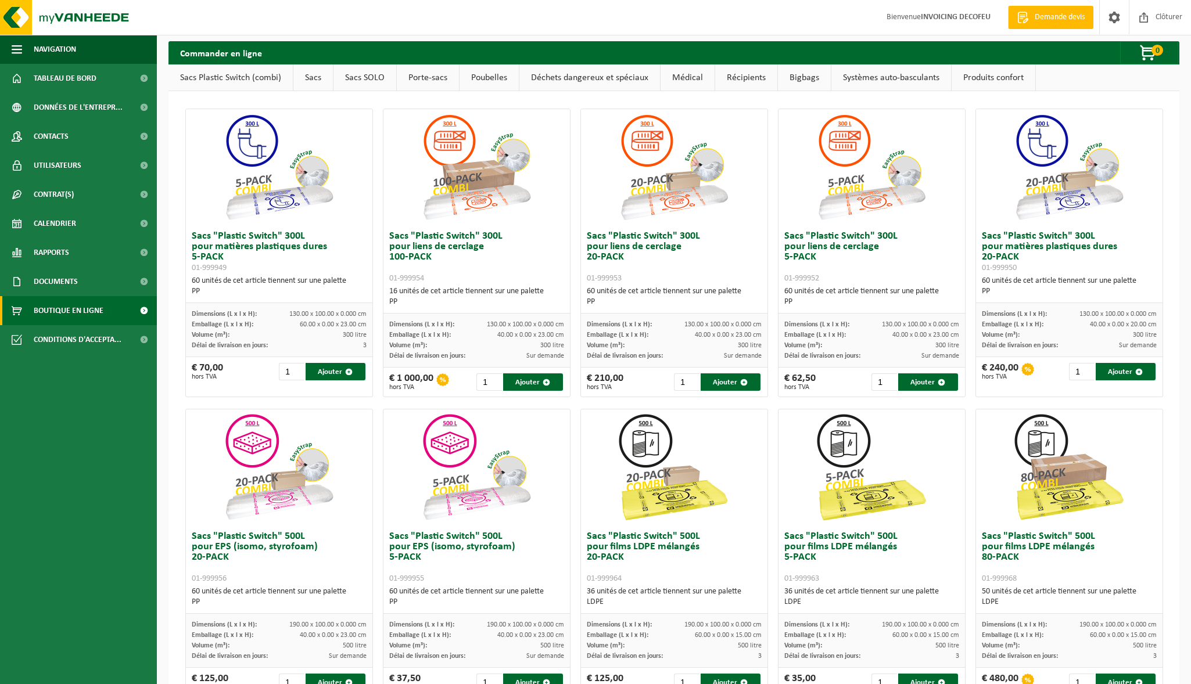 The width and height of the screenshot is (1191, 684). What do you see at coordinates (589, 78) in the screenshot?
I see `a: Déchets dangereux et spéciaux` at bounding box center [589, 78].